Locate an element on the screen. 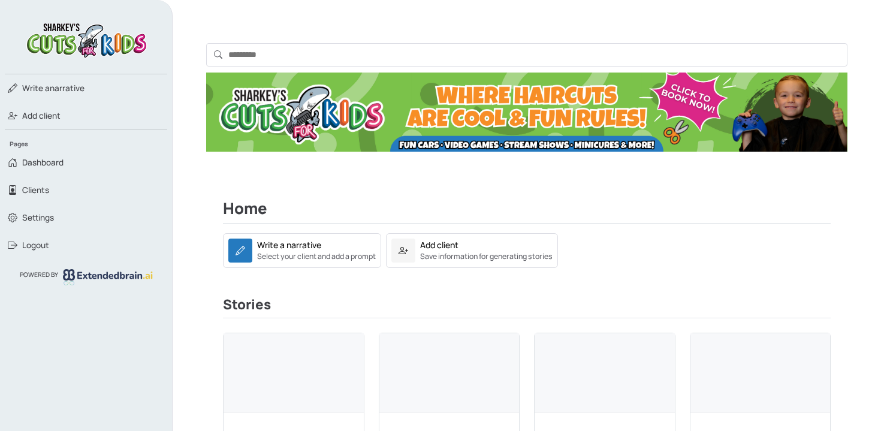  span: Logout is located at coordinates (35, 245).